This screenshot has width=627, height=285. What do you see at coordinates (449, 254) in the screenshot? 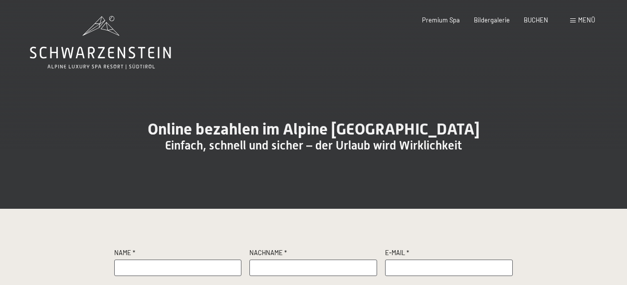
I see `label: E-Mail *` at bounding box center [449, 254].